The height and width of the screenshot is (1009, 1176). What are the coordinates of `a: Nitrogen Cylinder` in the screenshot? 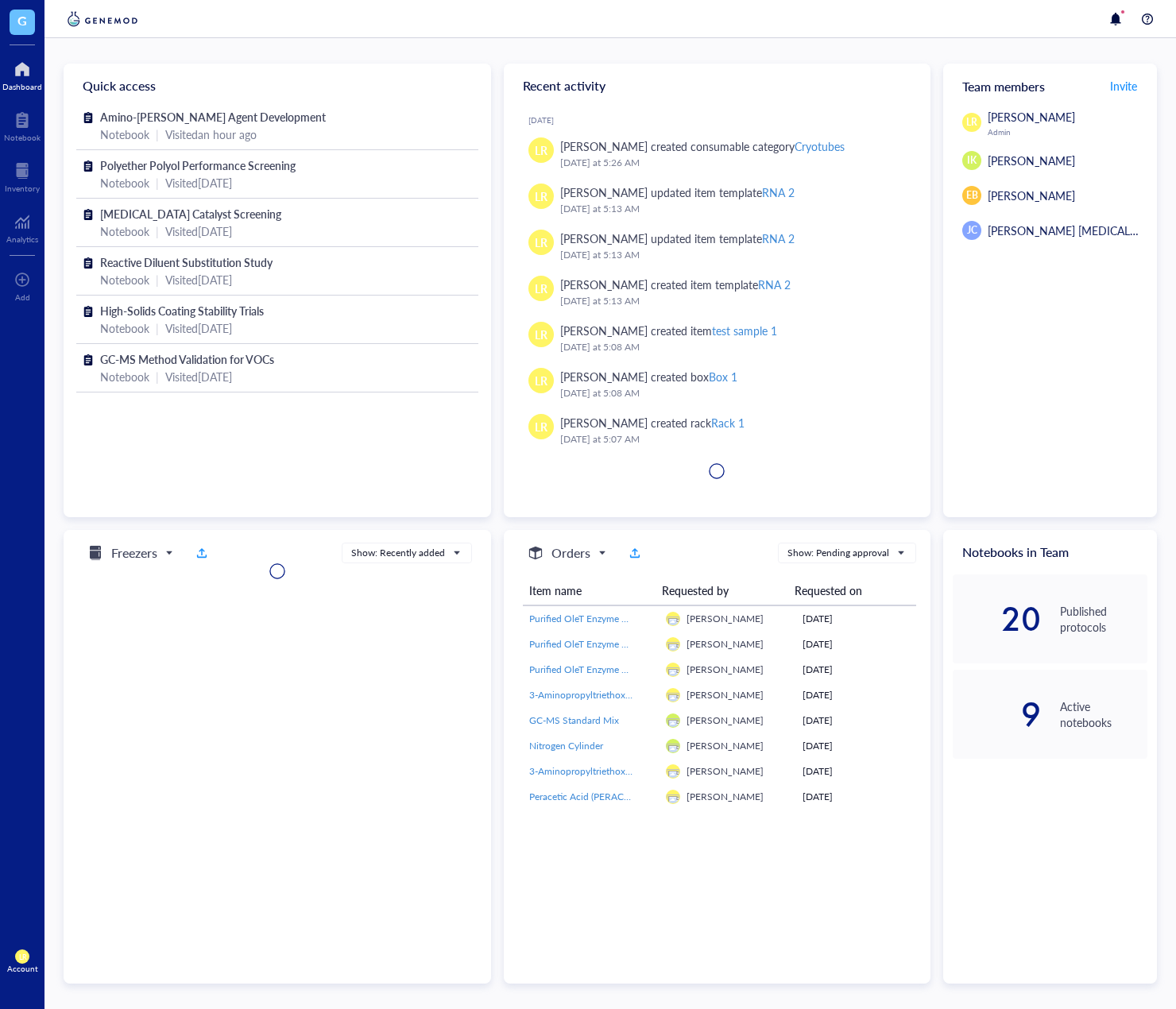 It's located at (591, 746).